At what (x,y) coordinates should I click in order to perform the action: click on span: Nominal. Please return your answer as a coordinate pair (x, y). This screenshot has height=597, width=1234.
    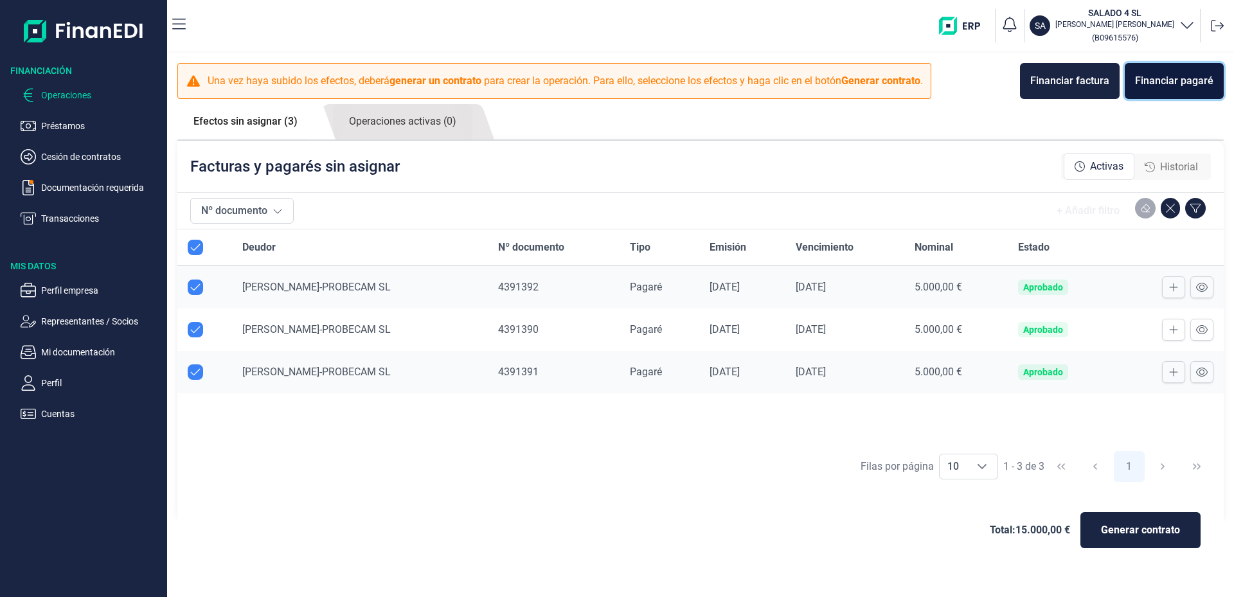
    Looking at the image, I should click on (934, 247).